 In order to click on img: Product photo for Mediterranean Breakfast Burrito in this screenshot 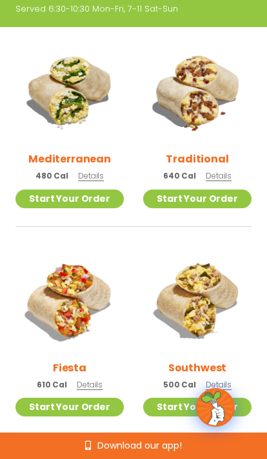, I will do `click(70, 92)`.